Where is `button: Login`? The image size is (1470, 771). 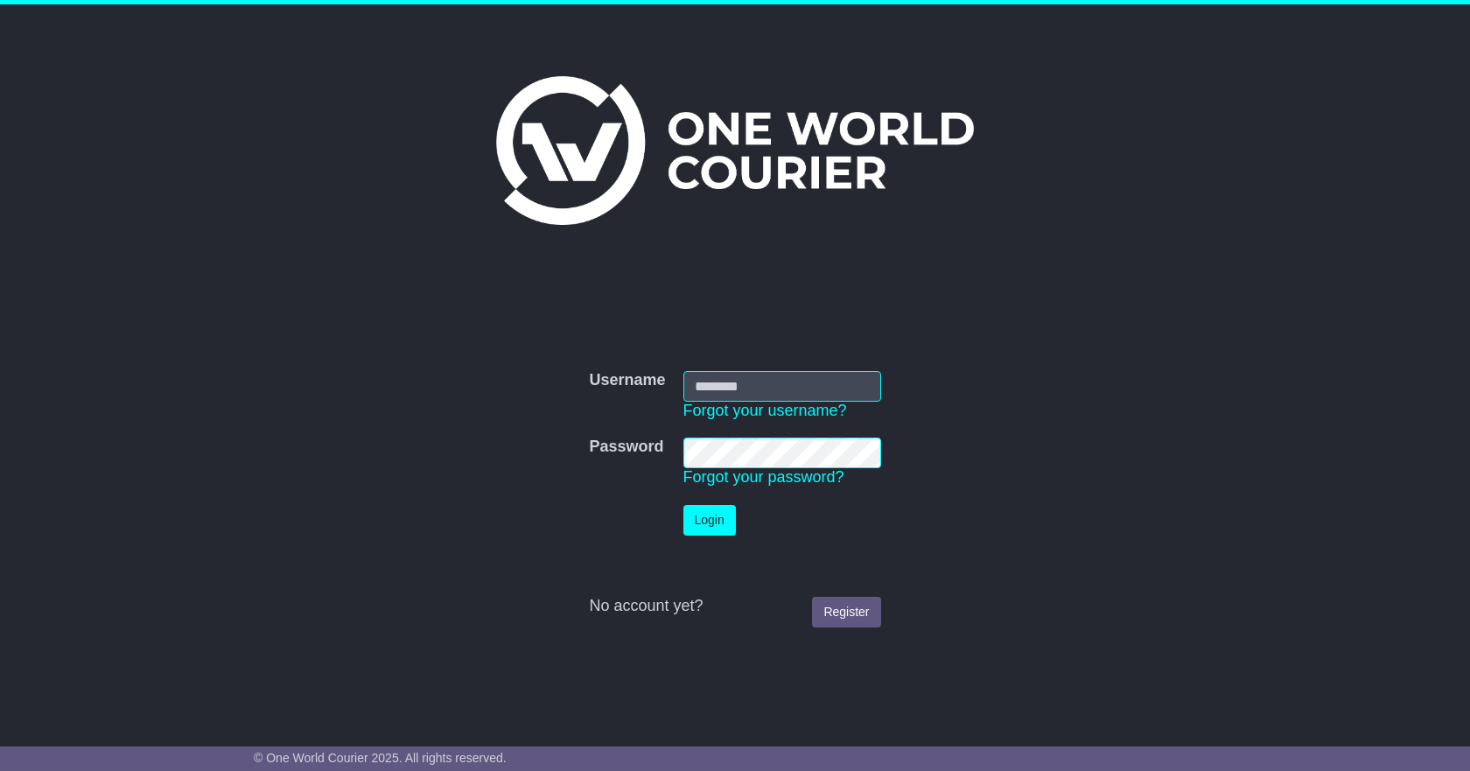 button: Login is located at coordinates (710, 520).